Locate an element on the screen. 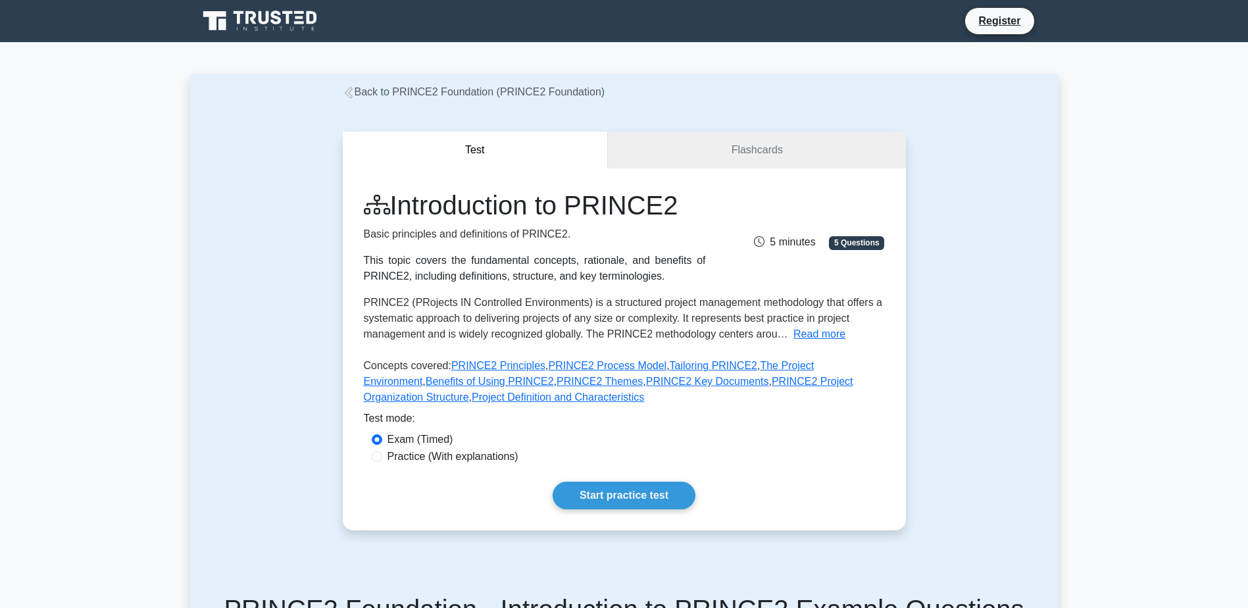 This screenshot has width=1248, height=608. a: Register is located at coordinates (999, 20).